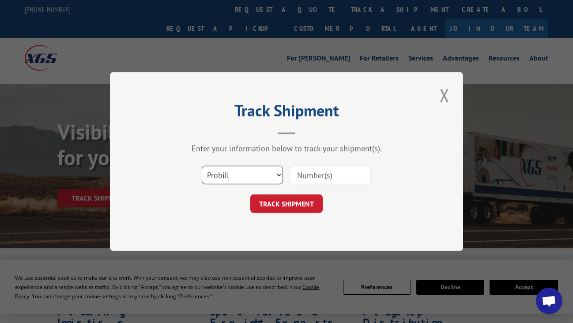 Image resolution: width=573 pixels, height=323 pixels. Describe the element at coordinates (286, 113) in the screenshot. I see `h2: Track Shipment` at that location.